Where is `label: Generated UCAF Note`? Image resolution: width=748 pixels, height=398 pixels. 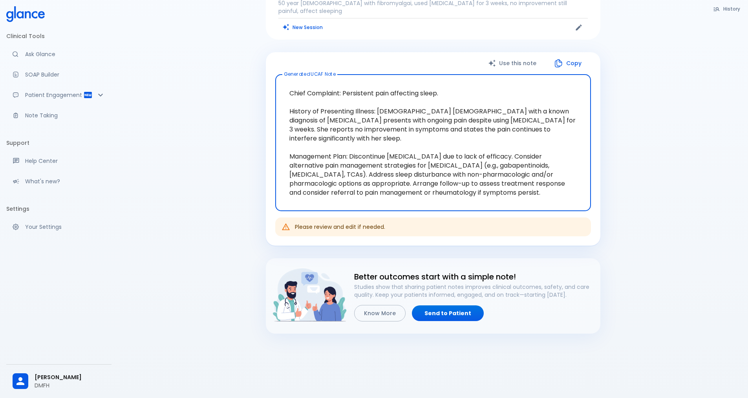 label: Generated UCAF Note is located at coordinates (310, 74).